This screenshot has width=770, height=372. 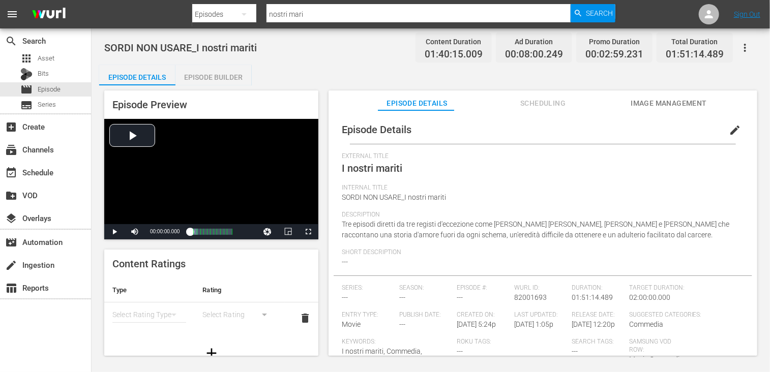 I want to click on div: Episode Builder, so click(x=214, y=77).